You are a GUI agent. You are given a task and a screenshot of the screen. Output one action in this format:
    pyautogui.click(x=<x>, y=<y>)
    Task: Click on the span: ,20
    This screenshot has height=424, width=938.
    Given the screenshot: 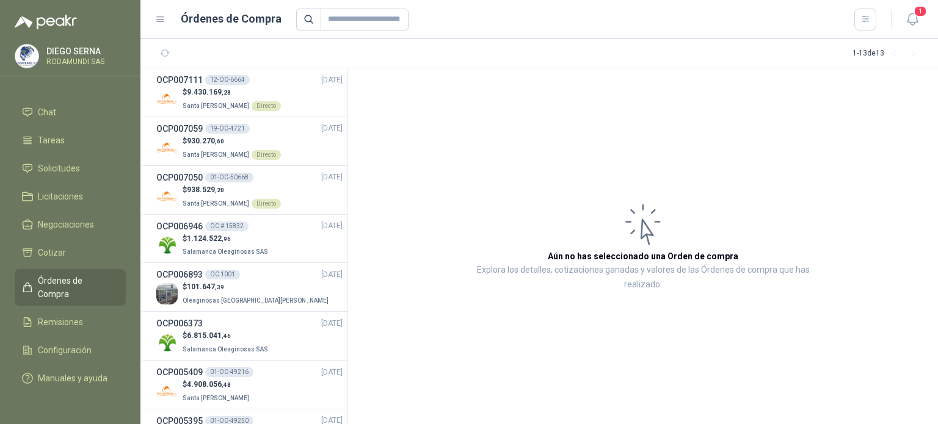 What is the action you would take?
    pyautogui.click(x=219, y=190)
    